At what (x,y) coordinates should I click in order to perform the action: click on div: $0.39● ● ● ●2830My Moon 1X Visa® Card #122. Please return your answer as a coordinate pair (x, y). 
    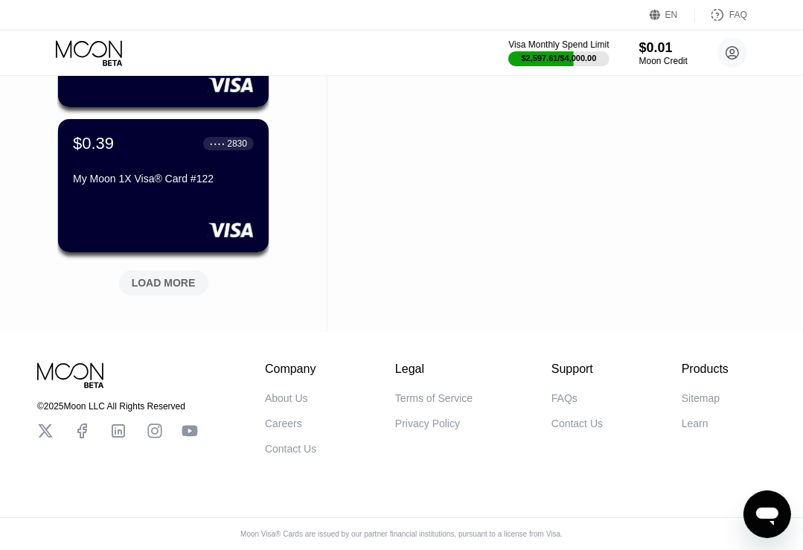
    Looking at the image, I should click on (163, 185).